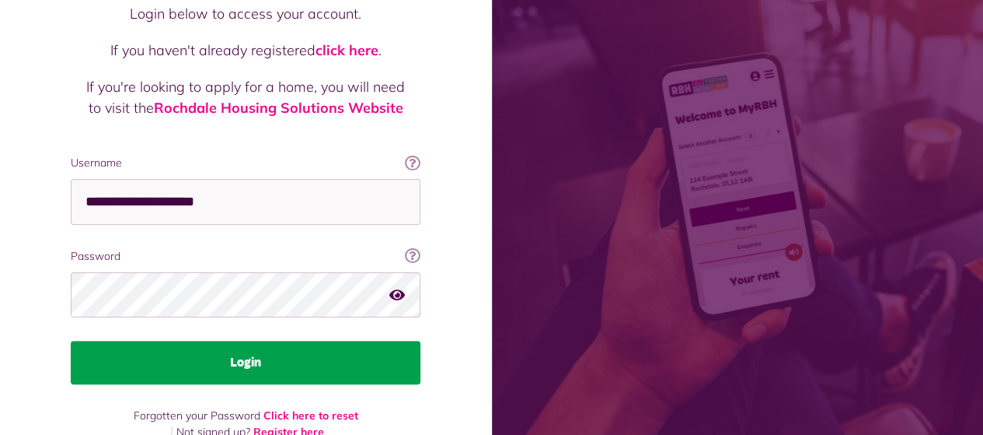  I want to click on label: Username, so click(246, 162).